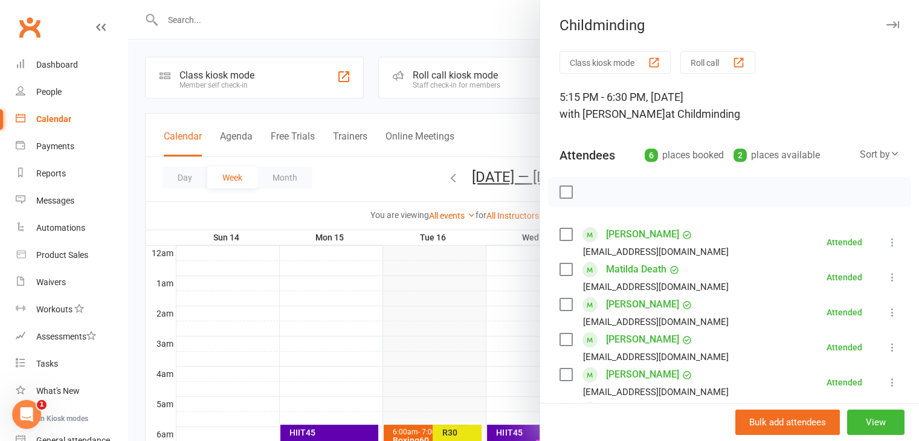 This screenshot has height=441, width=919. Describe the element at coordinates (71, 92) in the screenshot. I see `a: People` at that location.